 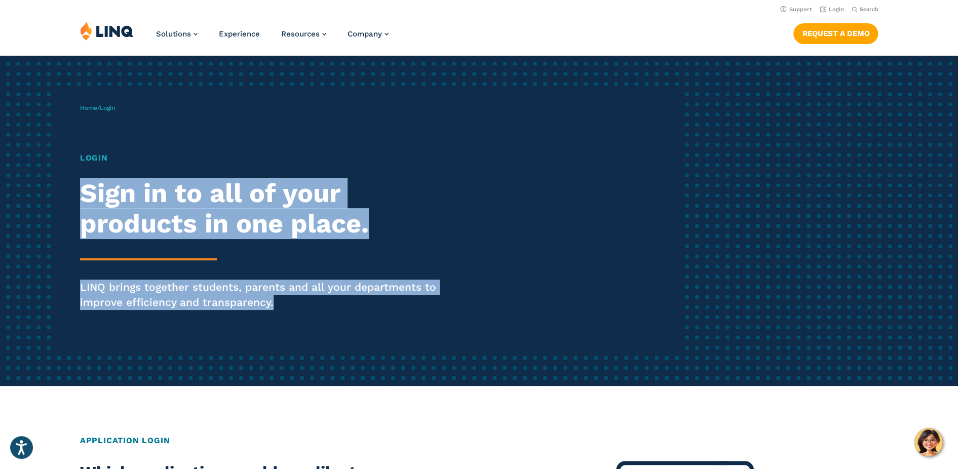 I want to click on span: Login, so click(x=107, y=108).